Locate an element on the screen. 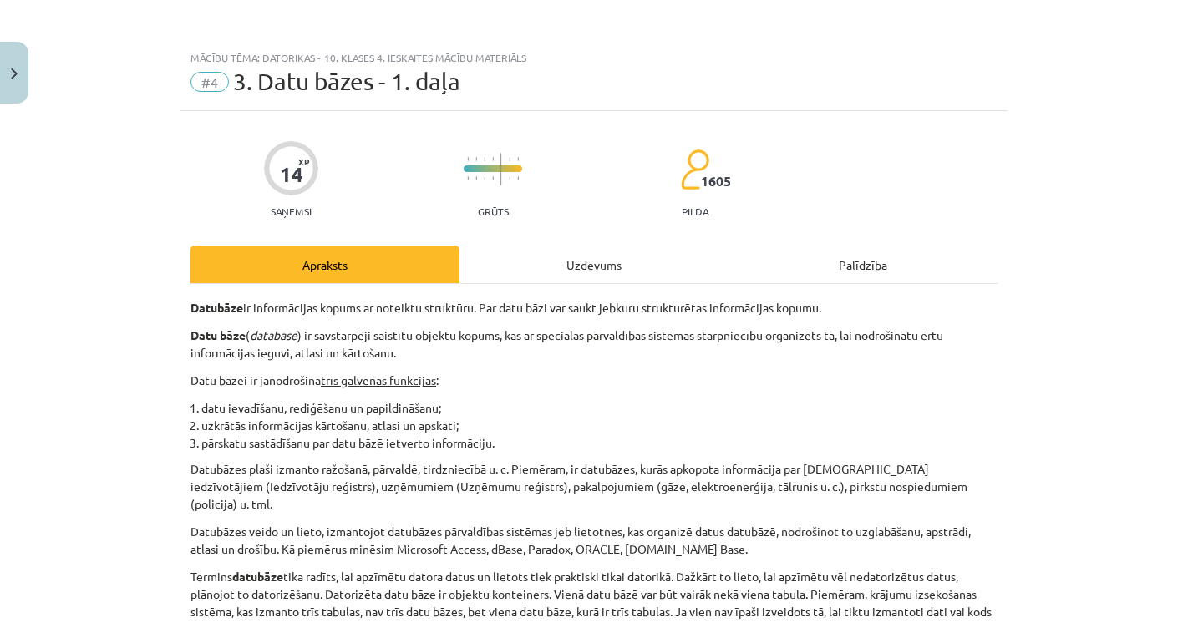 Image resolution: width=1188 pixels, height=623 pixels. li: uzkrātās informācijas kārtošanu, atlasi un apskati; is located at coordinates (599, 425).